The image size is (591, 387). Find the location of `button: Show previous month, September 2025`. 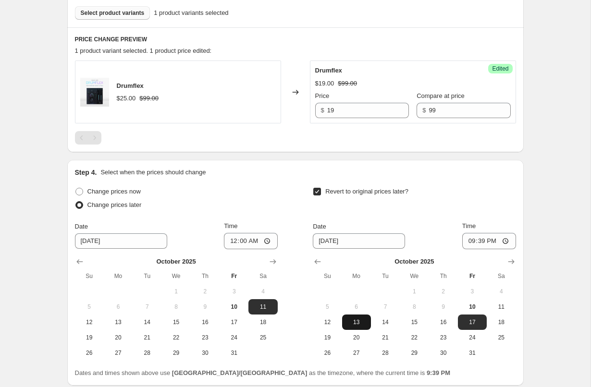

button: Show previous month, September 2025 is located at coordinates (80, 262).